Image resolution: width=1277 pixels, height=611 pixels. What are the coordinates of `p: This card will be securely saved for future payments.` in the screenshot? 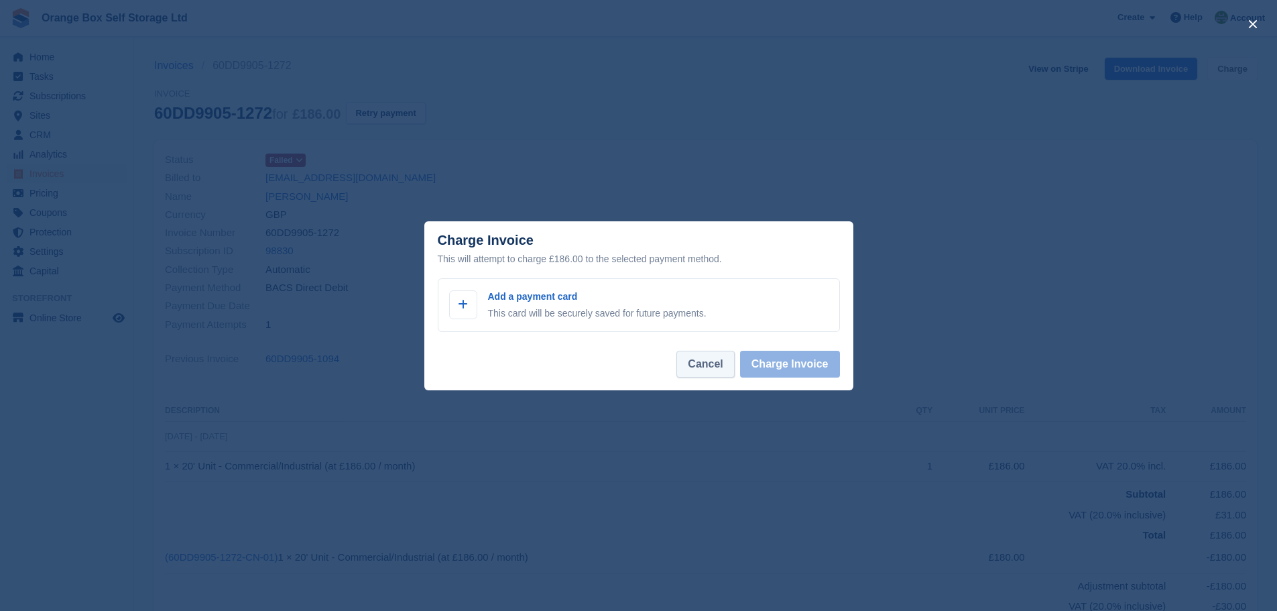 It's located at (597, 313).